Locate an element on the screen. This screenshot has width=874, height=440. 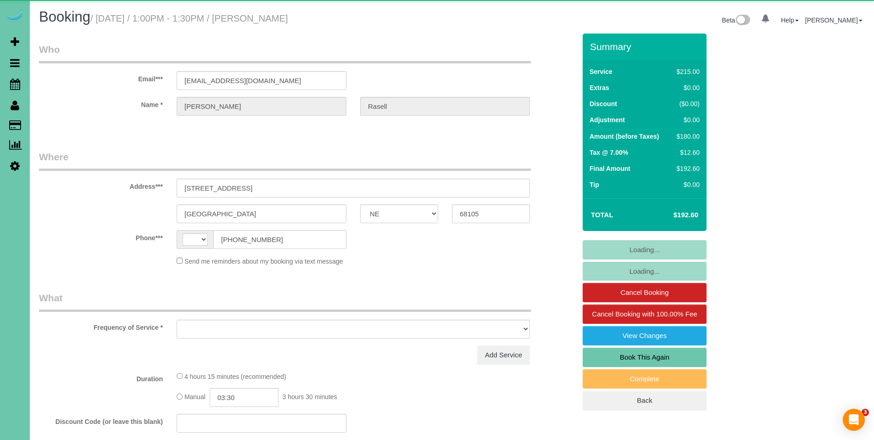
a: Book This Again is located at coordinates (645, 357).